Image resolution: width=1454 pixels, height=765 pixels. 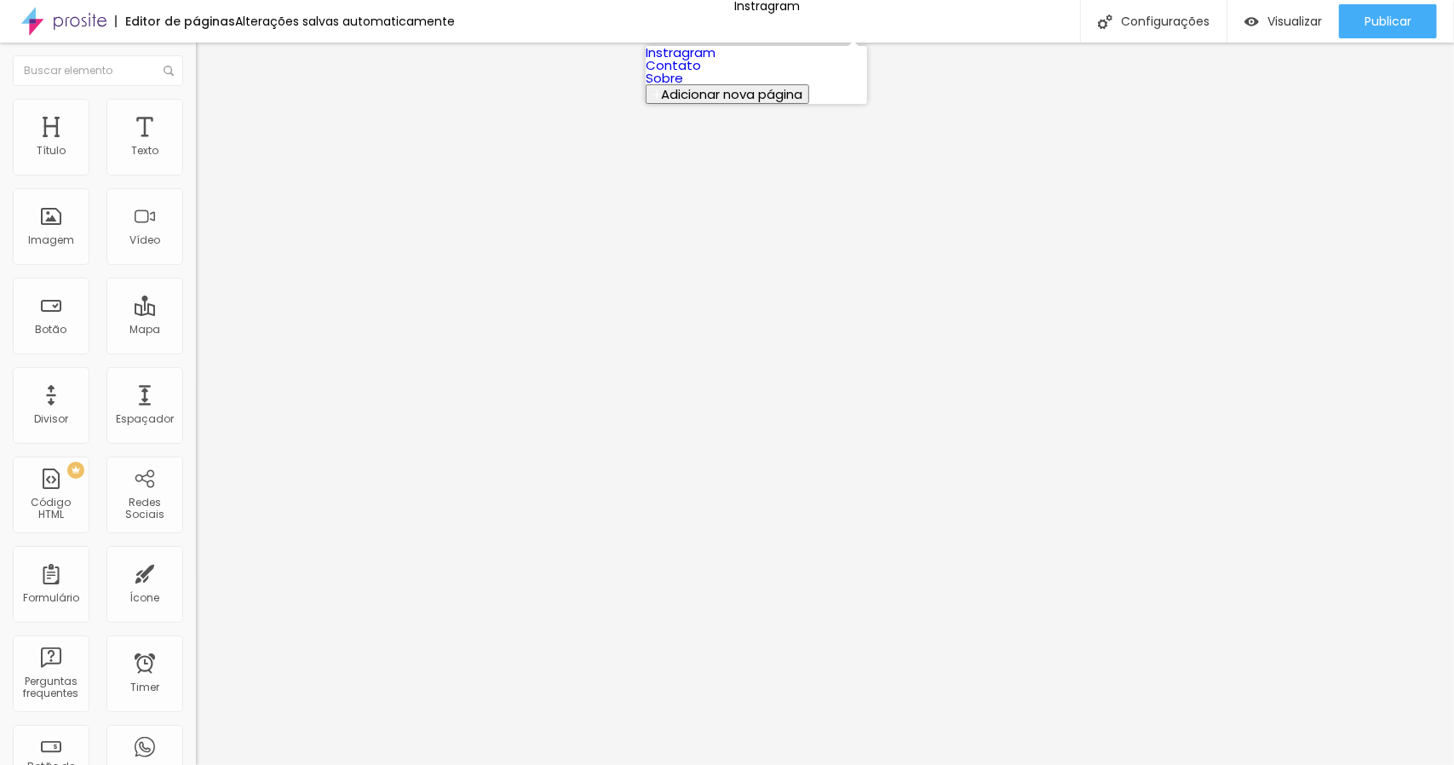 I want to click on div: Timer, so click(x=145, y=688).